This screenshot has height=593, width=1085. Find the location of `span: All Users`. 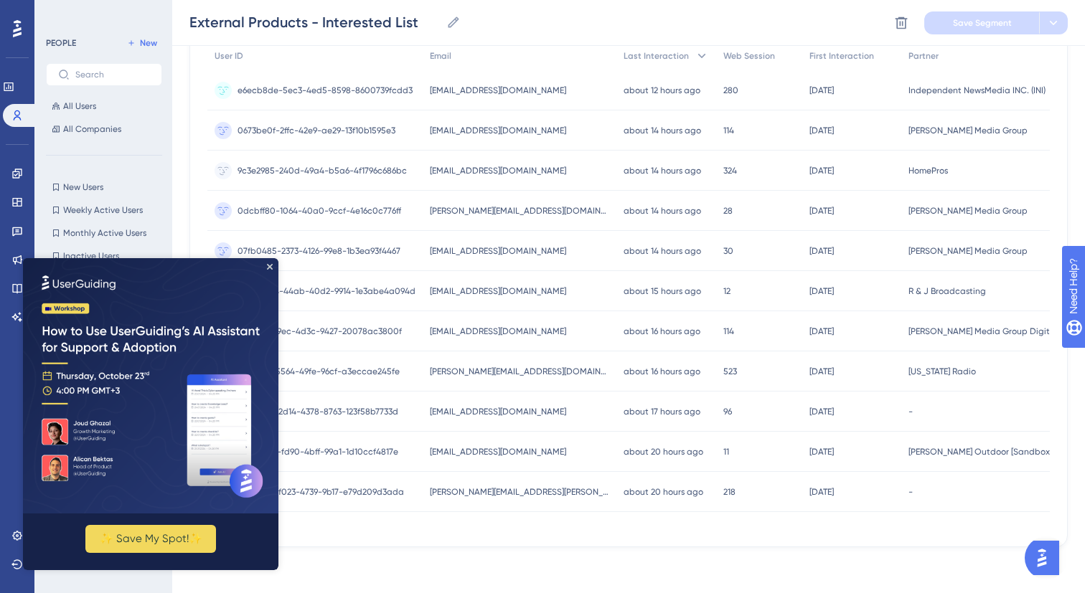

span: All Users is located at coordinates (80, 106).